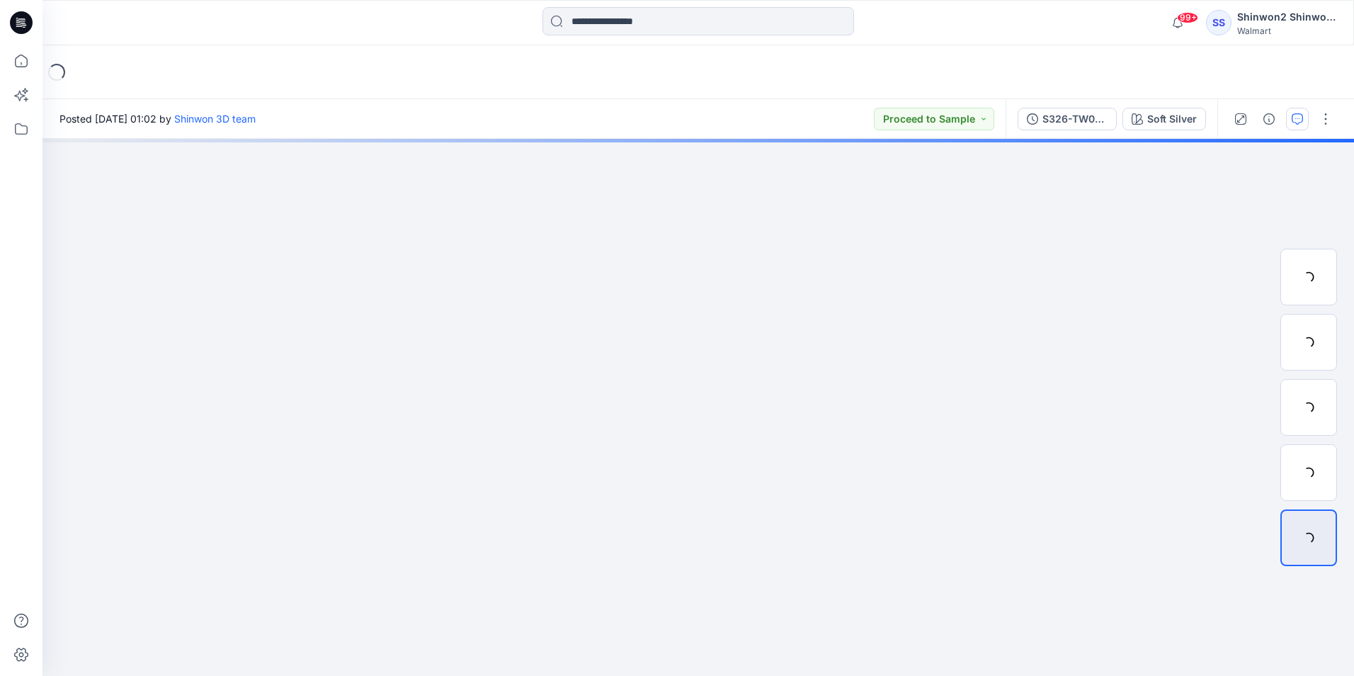 Image resolution: width=1354 pixels, height=676 pixels. What do you see at coordinates (1188, 18) in the screenshot?
I see `span: 99+` at bounding box center [1188, 18].